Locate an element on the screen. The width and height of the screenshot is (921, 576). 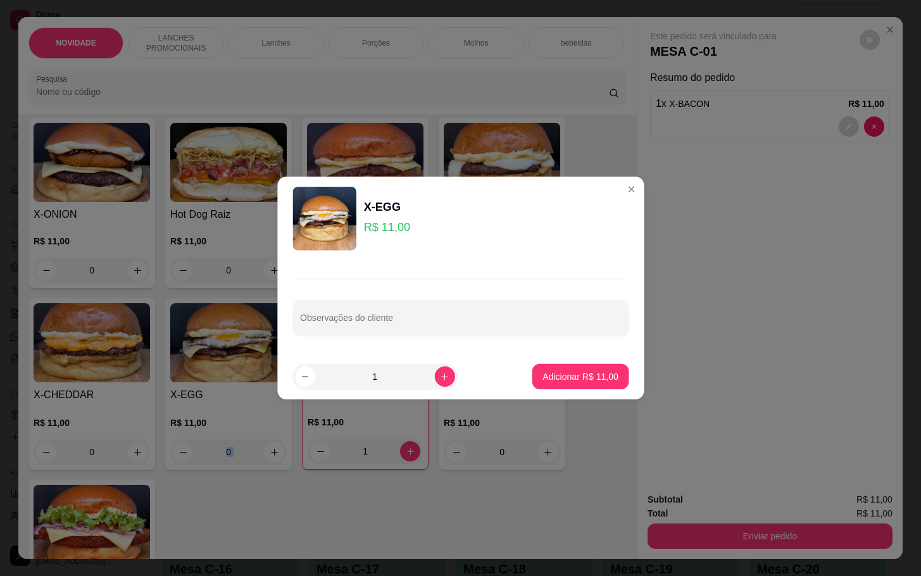
button: Adicionar R$ 11,00 is located at coordinates (580, 377).